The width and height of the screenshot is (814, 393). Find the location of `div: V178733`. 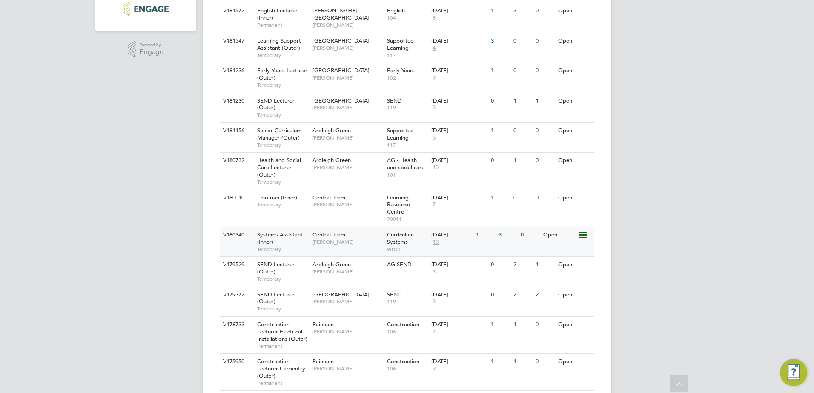

div: V178733 is located at coordinates (236, 325).